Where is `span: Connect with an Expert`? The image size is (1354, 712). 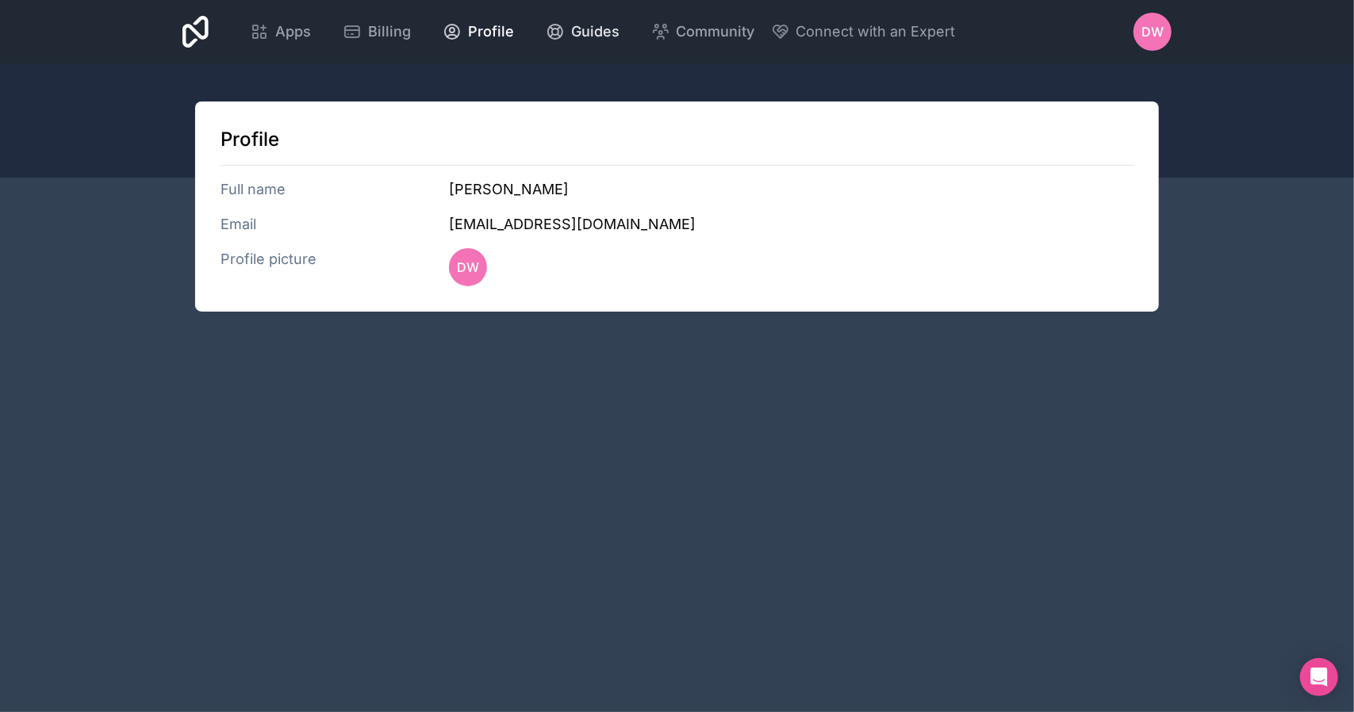
span: Connect with an Expert is located at coordinates (876, 32).